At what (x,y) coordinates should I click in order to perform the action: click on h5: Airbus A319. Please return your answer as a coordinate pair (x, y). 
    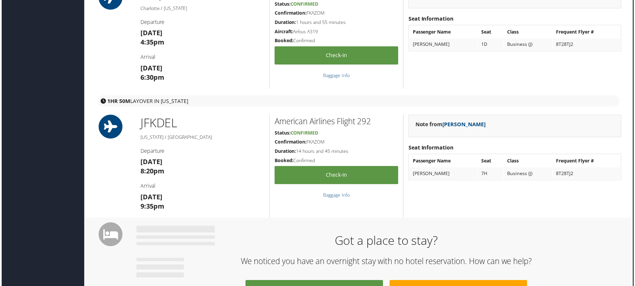
    Looking at the image, I should click on (337, 32).